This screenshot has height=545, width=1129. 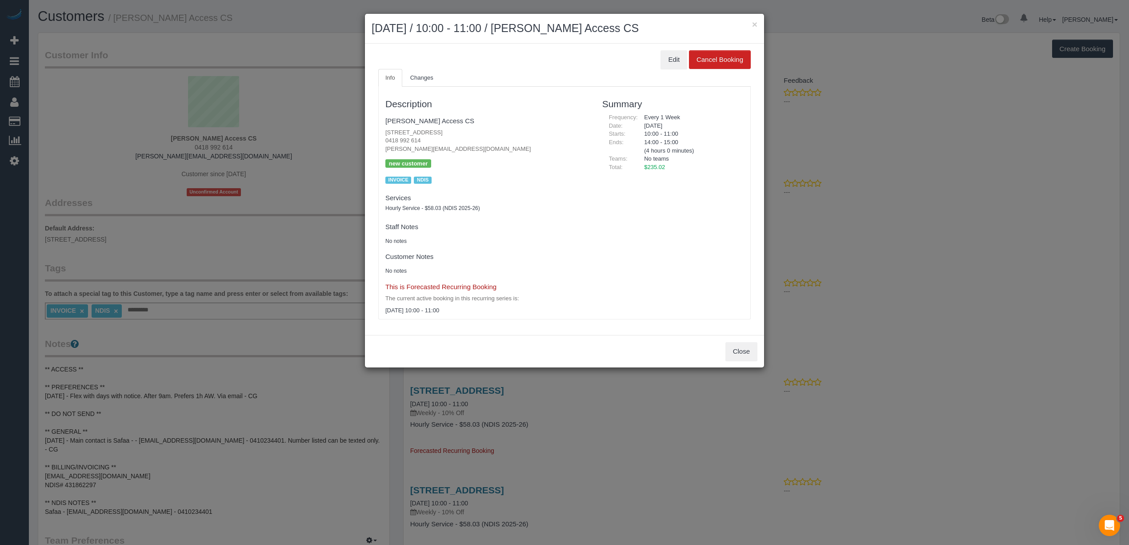 I want to click on span: Changes, so click(x=422, y=77).